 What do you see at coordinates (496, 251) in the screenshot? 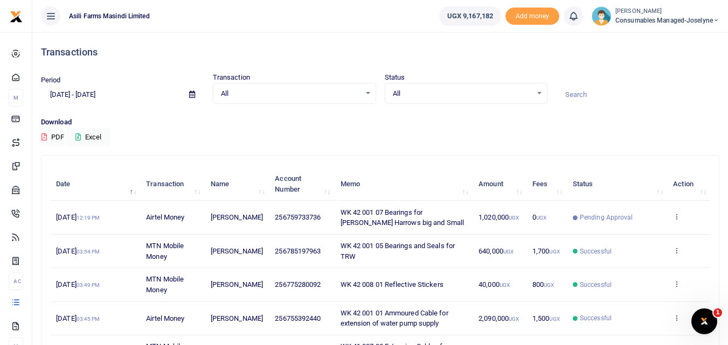
I see `span: 640,000` at bounding box center [496, 251].